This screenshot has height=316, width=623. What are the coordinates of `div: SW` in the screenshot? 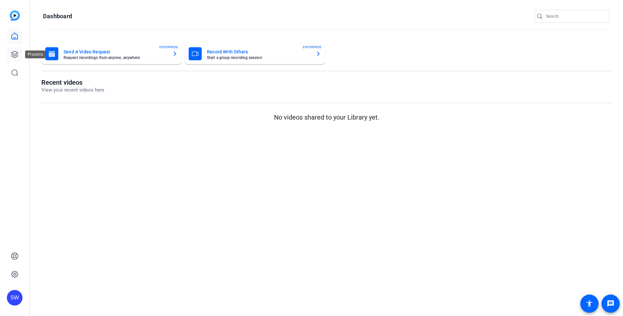 It's located at (15, 298).